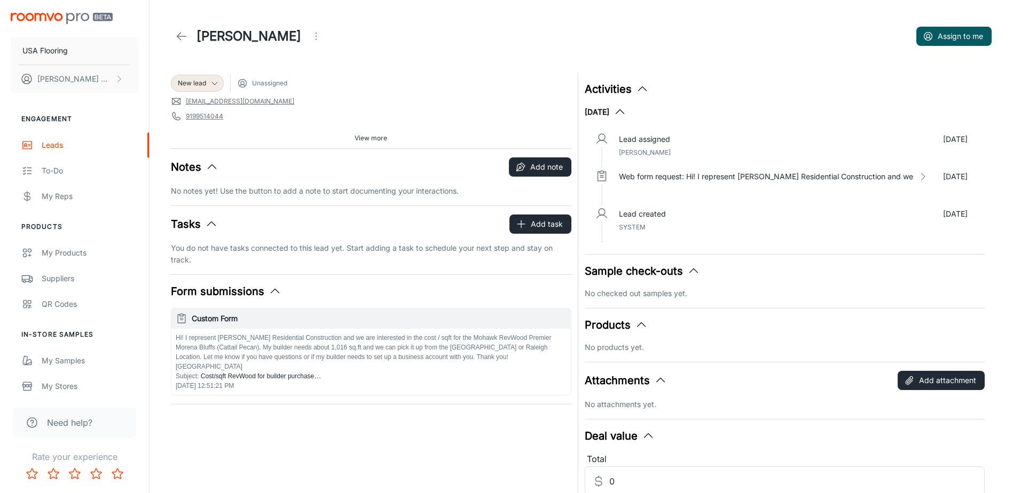  Describe the element at coordinates (53, 474) in the screenshot. I see `button: Rate 2 star` at that location.